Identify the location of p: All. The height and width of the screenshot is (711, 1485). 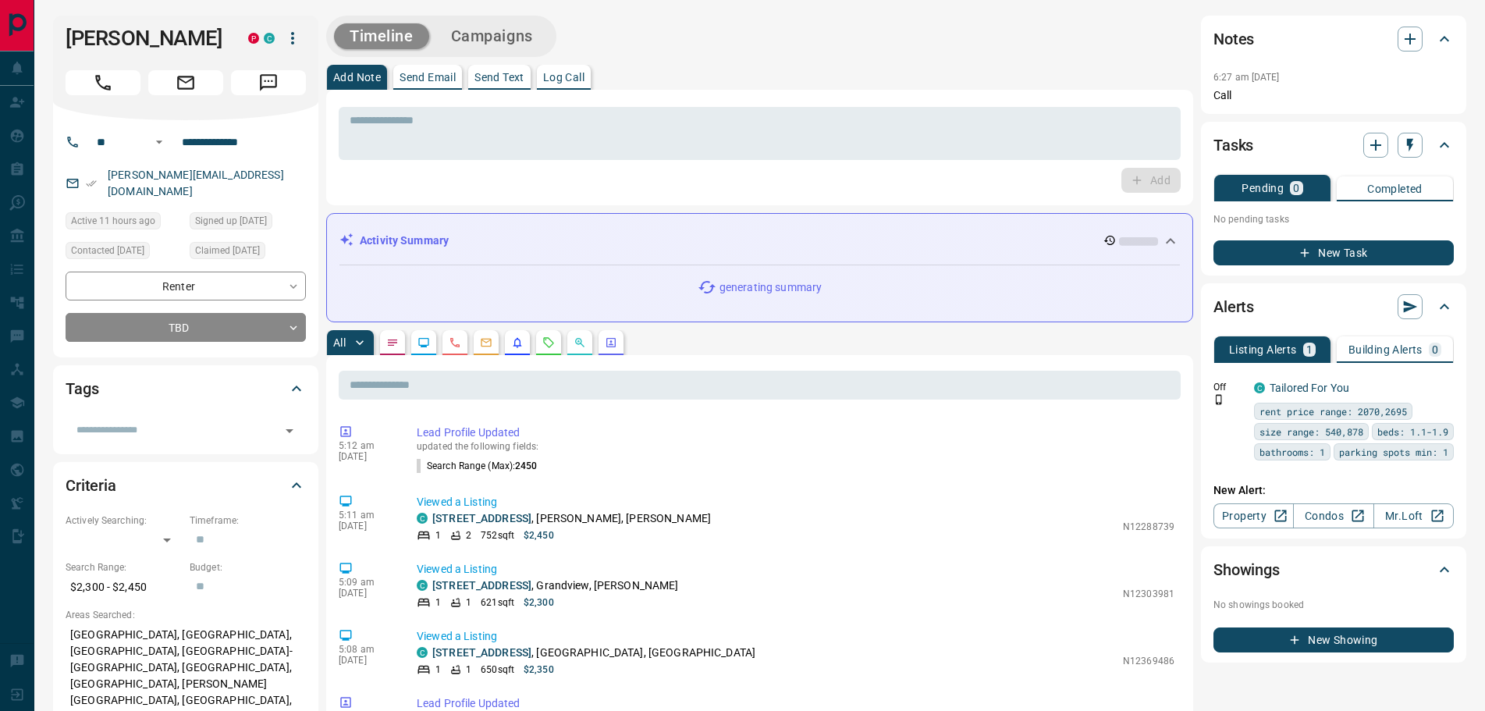
(339, 342).